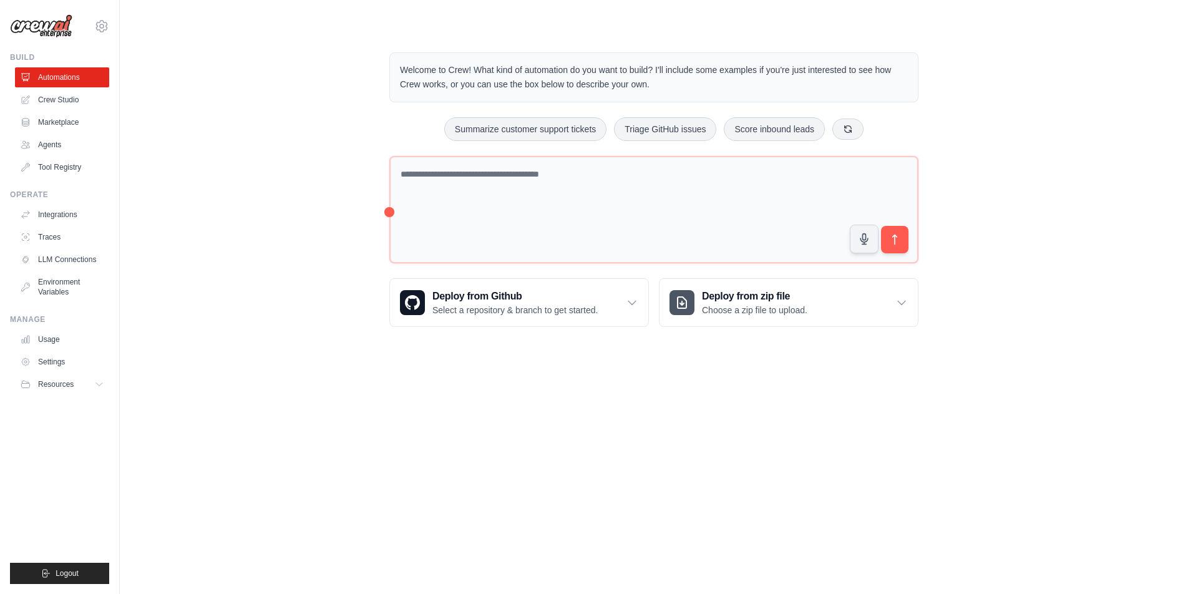  Describe the element at coordinates (62, 237) in the screenshot. I see `a: Traces` at that location.